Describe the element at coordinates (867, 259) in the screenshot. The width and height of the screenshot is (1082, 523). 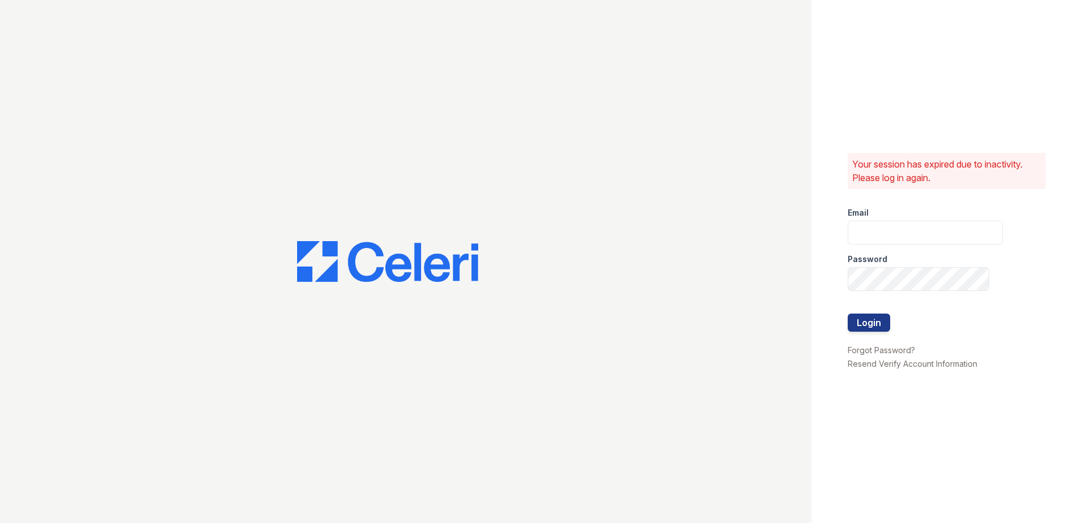
I see `label: Password` at that location.